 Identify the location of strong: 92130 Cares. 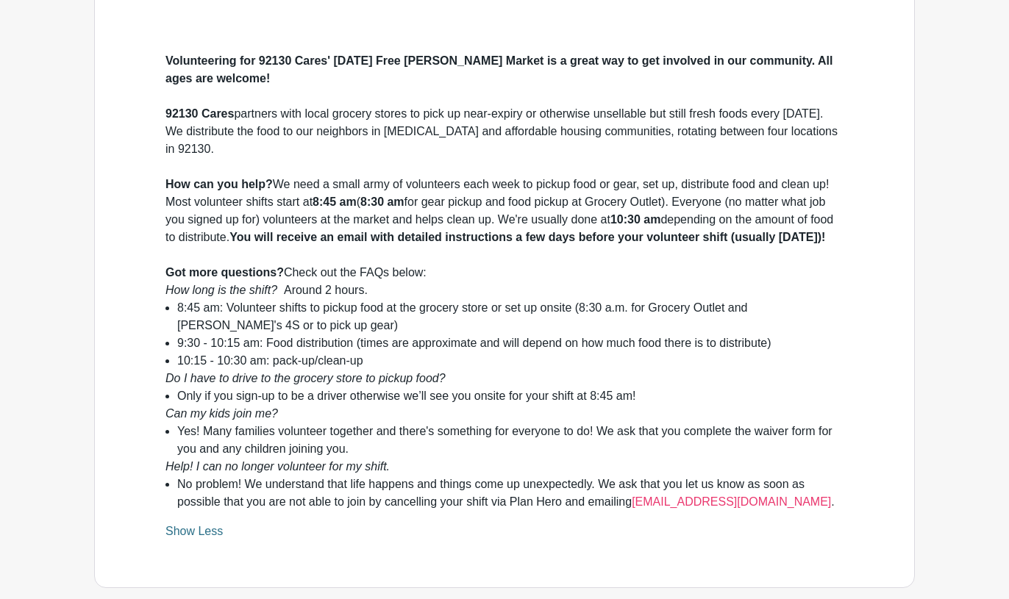
(199, 113).